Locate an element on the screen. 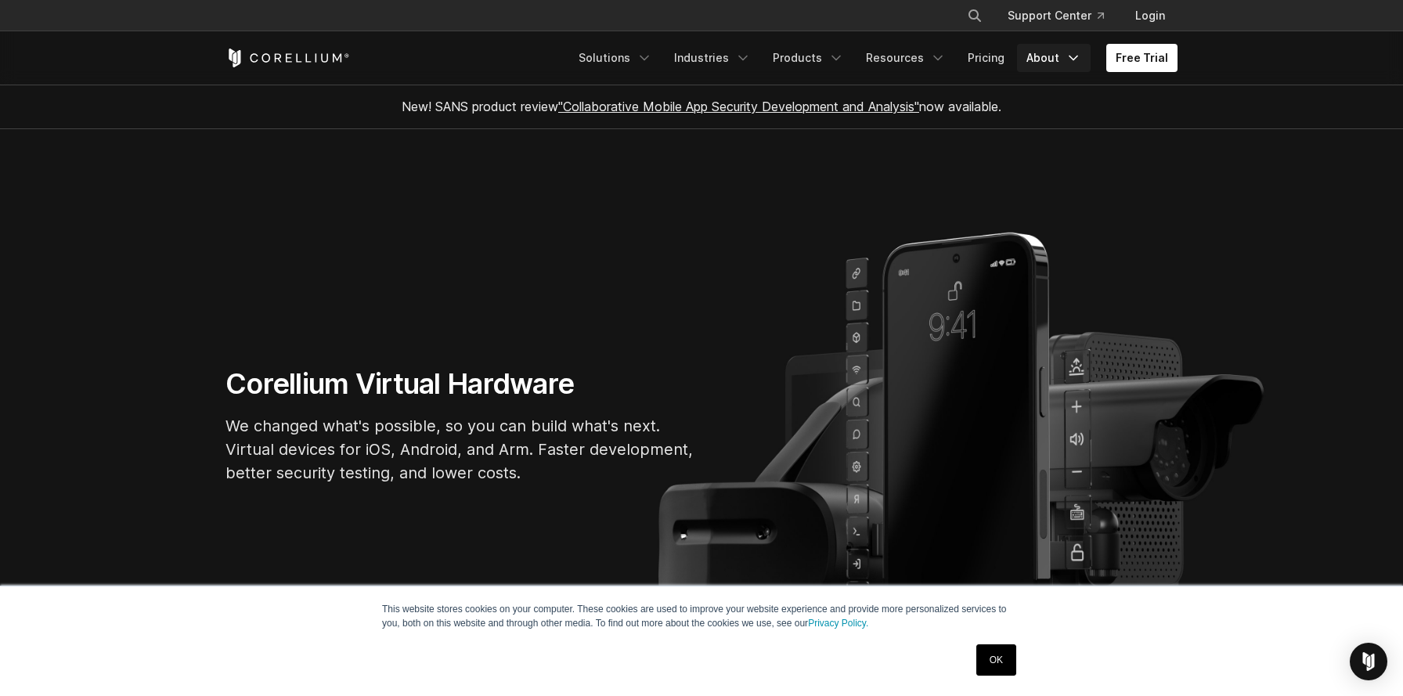  a: OK is located at coordinates (996, 660).